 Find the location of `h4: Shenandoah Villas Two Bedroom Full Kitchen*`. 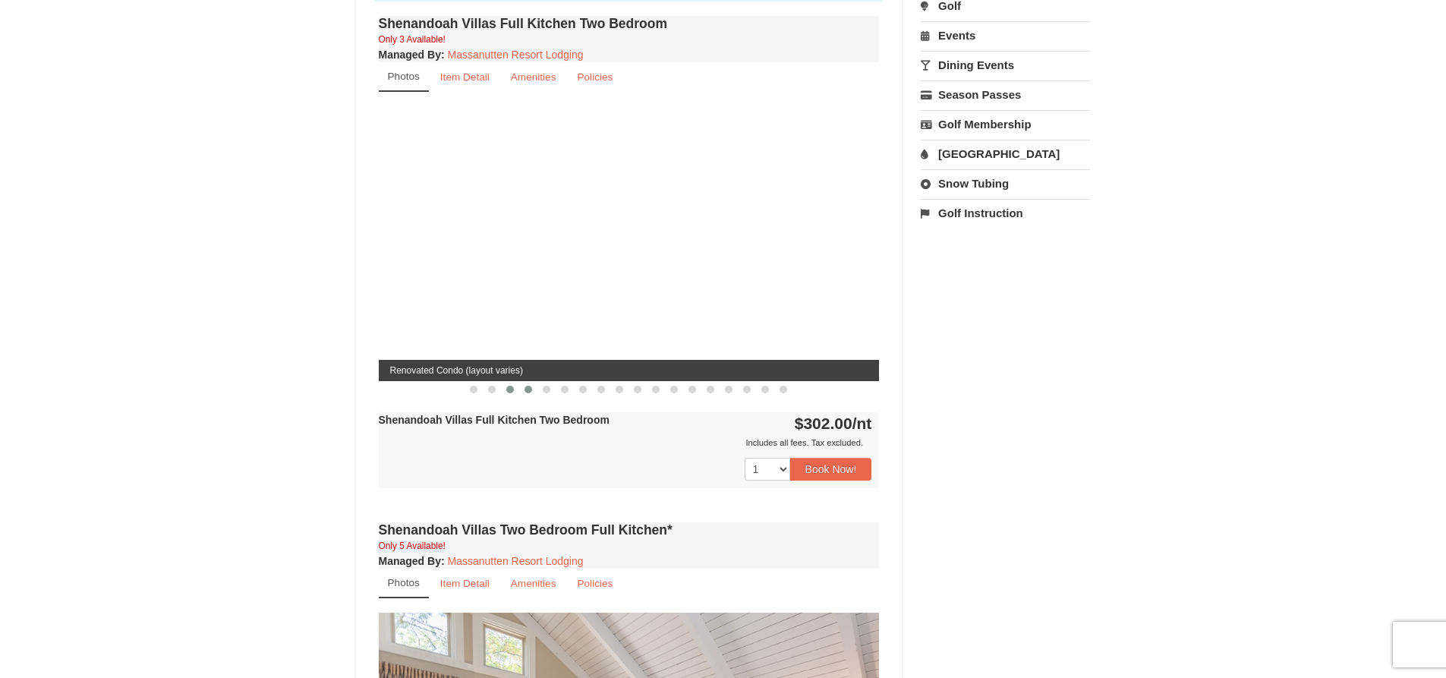

h4: Shenandoah Villas Two Bedroom Full Kitchen* is located at coordinates (629, 530).